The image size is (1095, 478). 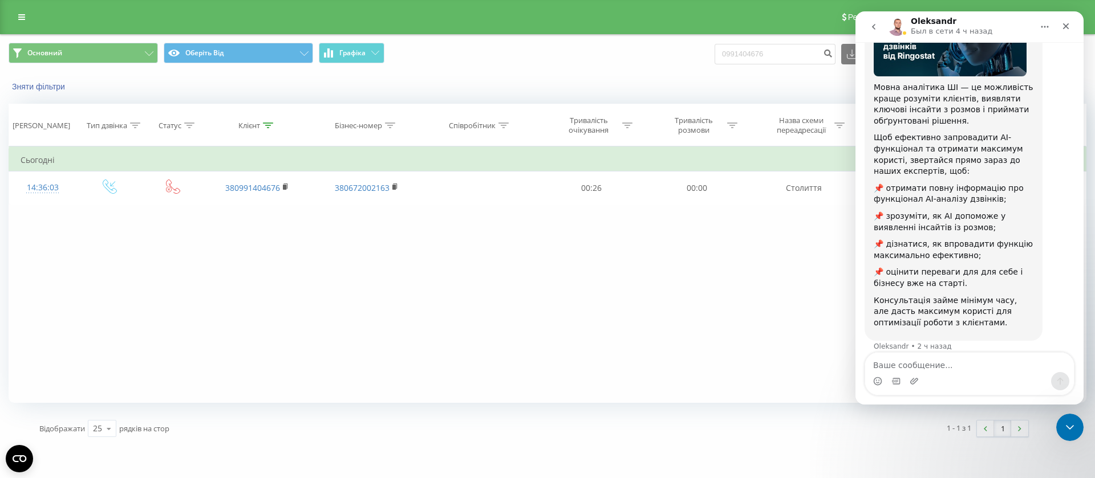 I want to click on font: Графіка, so click(x=352, y=52).